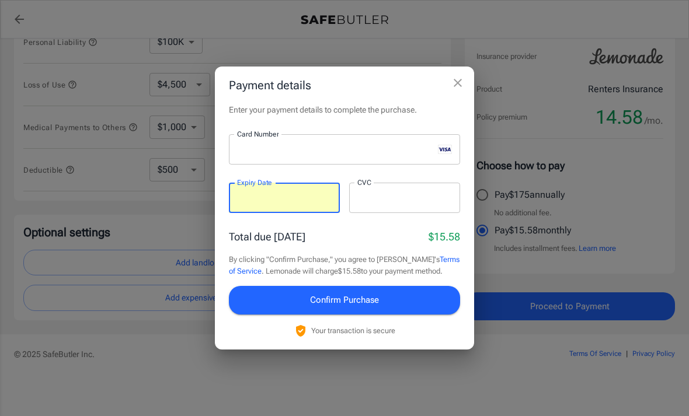  What do you see at coordinates (345, 300) in the screenshot?
I see `button: Confirm Purchase` at bounding box center [345, 300].